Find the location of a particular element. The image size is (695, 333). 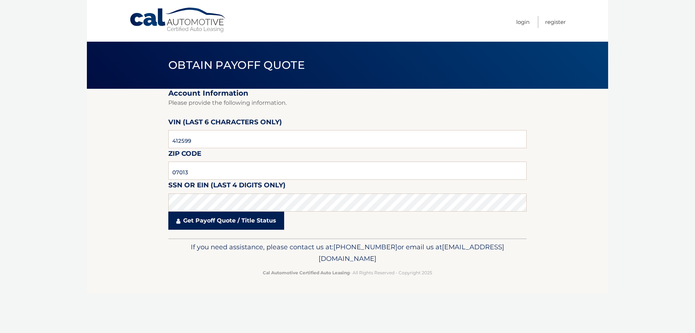

h2: Account Information is located at coordinates (348, 93).